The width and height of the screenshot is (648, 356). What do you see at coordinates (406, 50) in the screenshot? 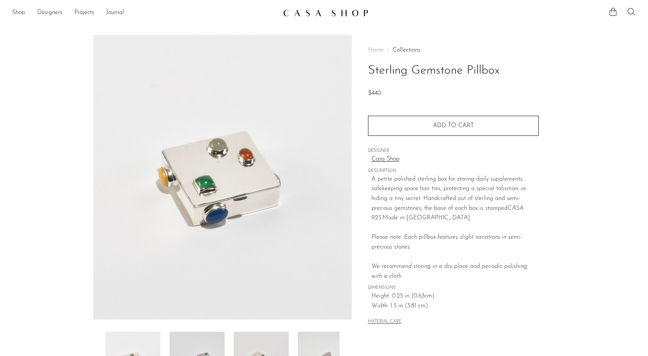
I see `a: Collections` at bounding box center [406, 50].